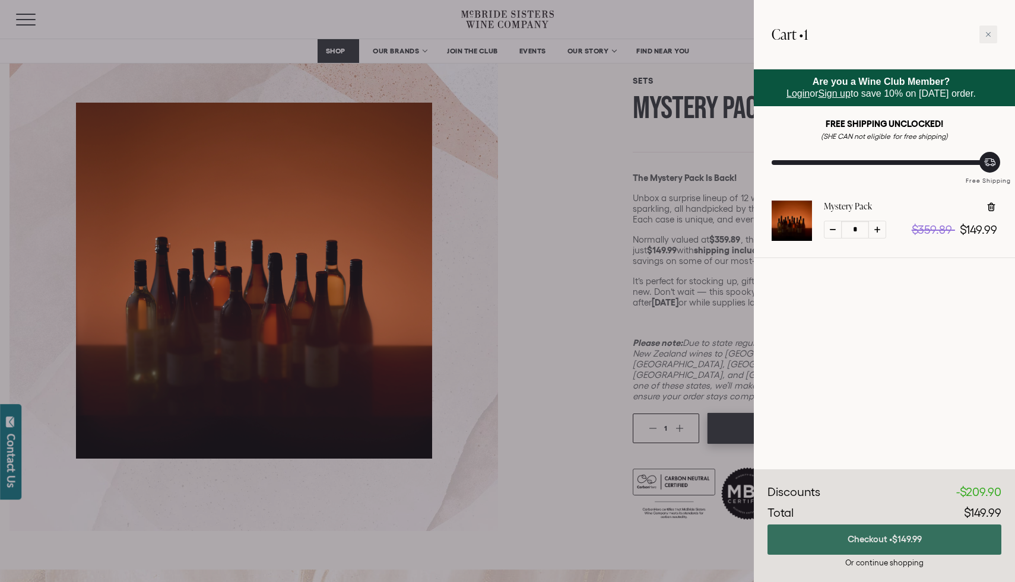 The height and width of the screenshot is (582, 1015). I want to click on a: Login, so click(798, 93).